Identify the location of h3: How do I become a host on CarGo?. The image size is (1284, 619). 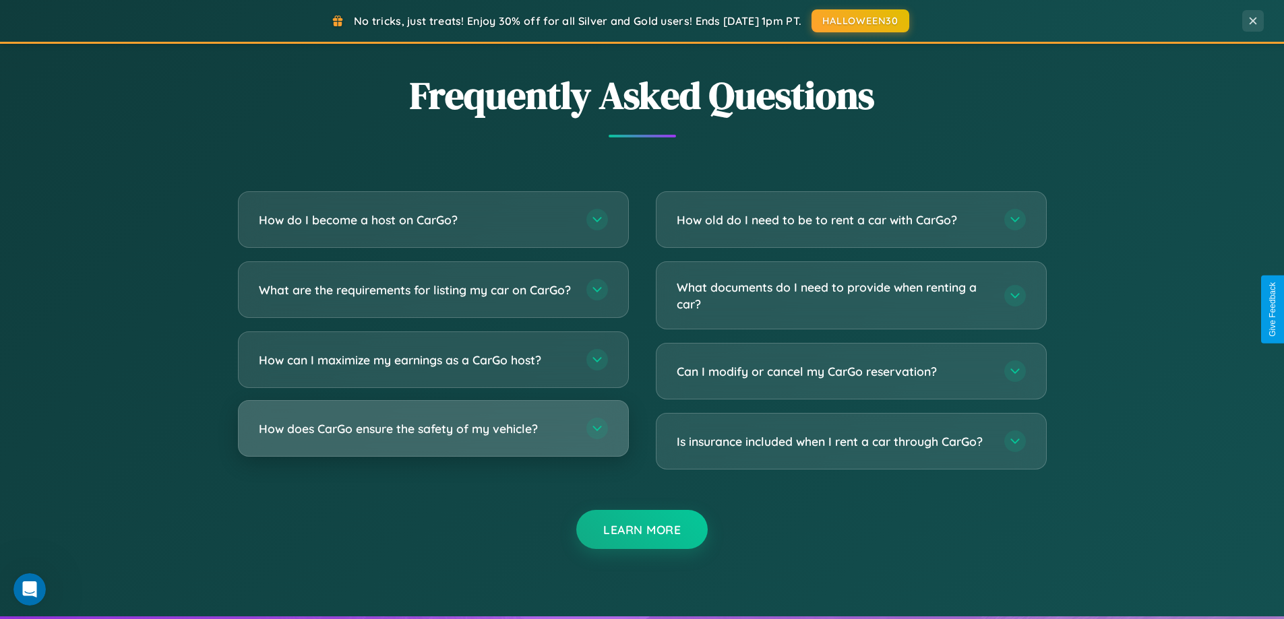
(416, 220).